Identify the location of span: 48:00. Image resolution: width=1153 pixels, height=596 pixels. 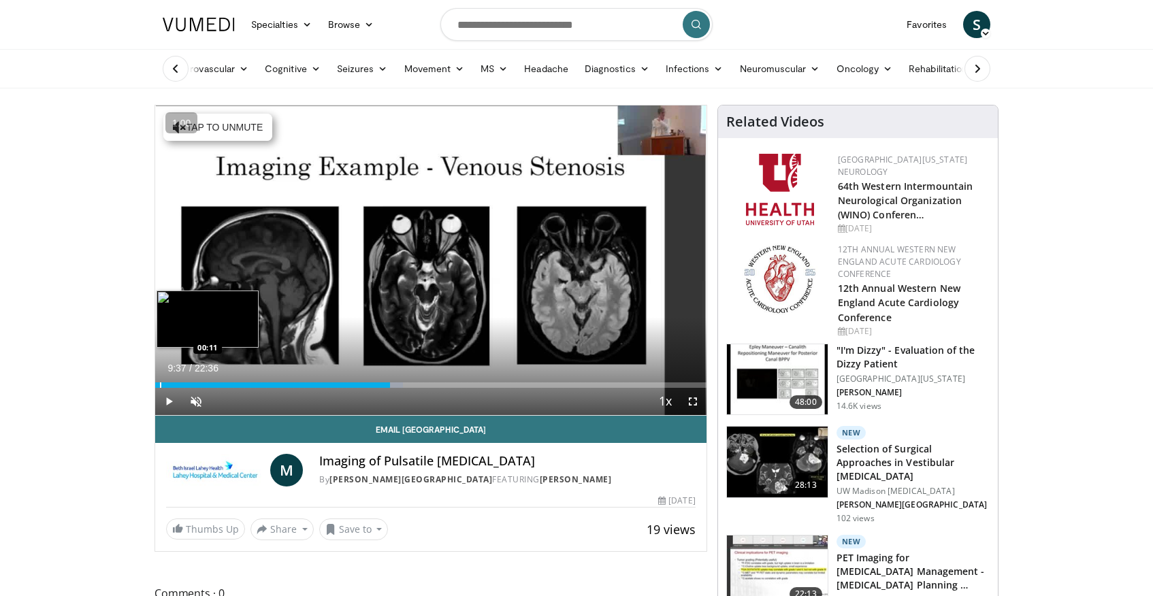
(806, 402).